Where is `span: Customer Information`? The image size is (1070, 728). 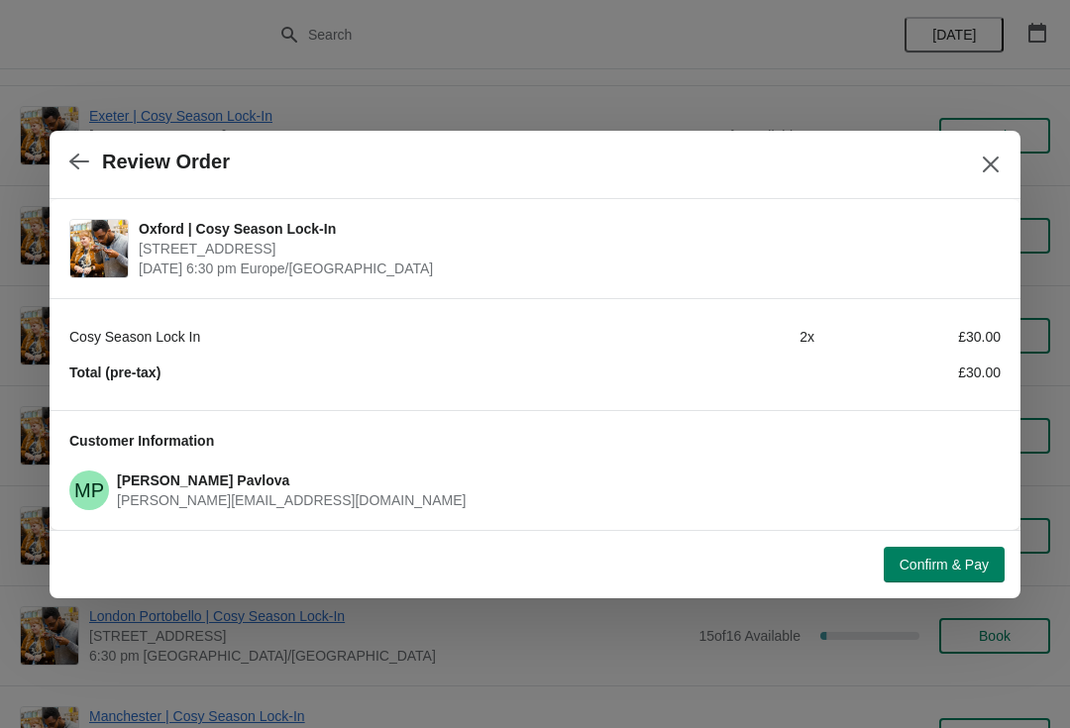
span: Customer Information is located at coordinates (142, 441).